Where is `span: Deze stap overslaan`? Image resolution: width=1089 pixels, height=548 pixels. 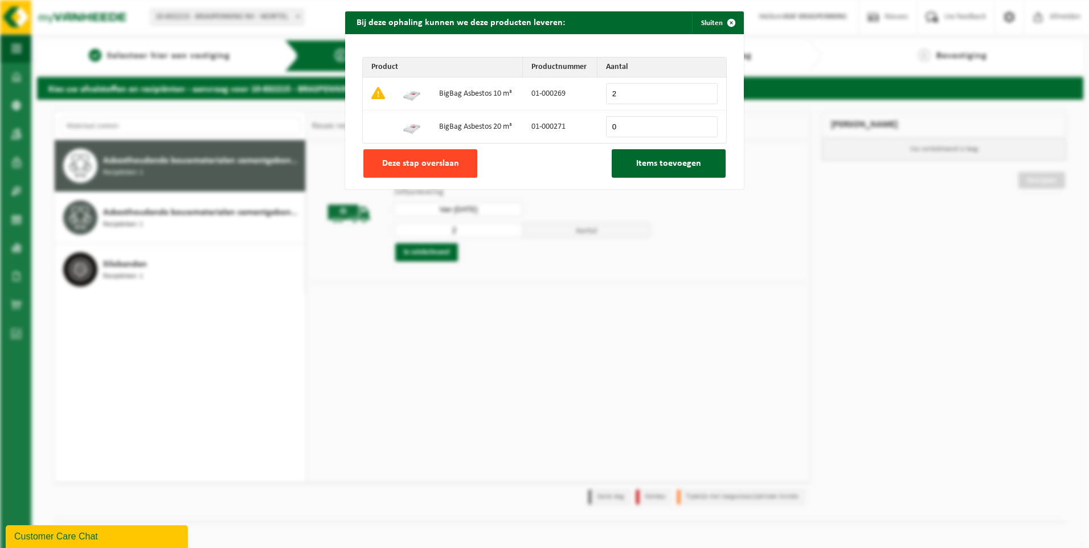 span: Deze stap overslaan is located at coordinates (420, 163).